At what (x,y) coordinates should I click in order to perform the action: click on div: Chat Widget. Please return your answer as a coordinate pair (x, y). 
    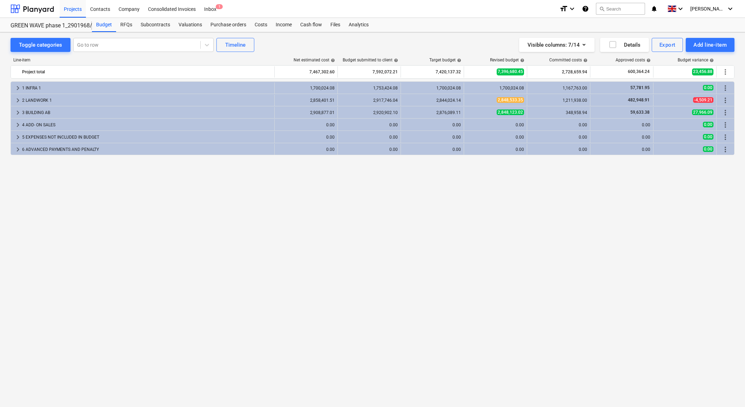
    Looking at the image, I should click on (727, 390).